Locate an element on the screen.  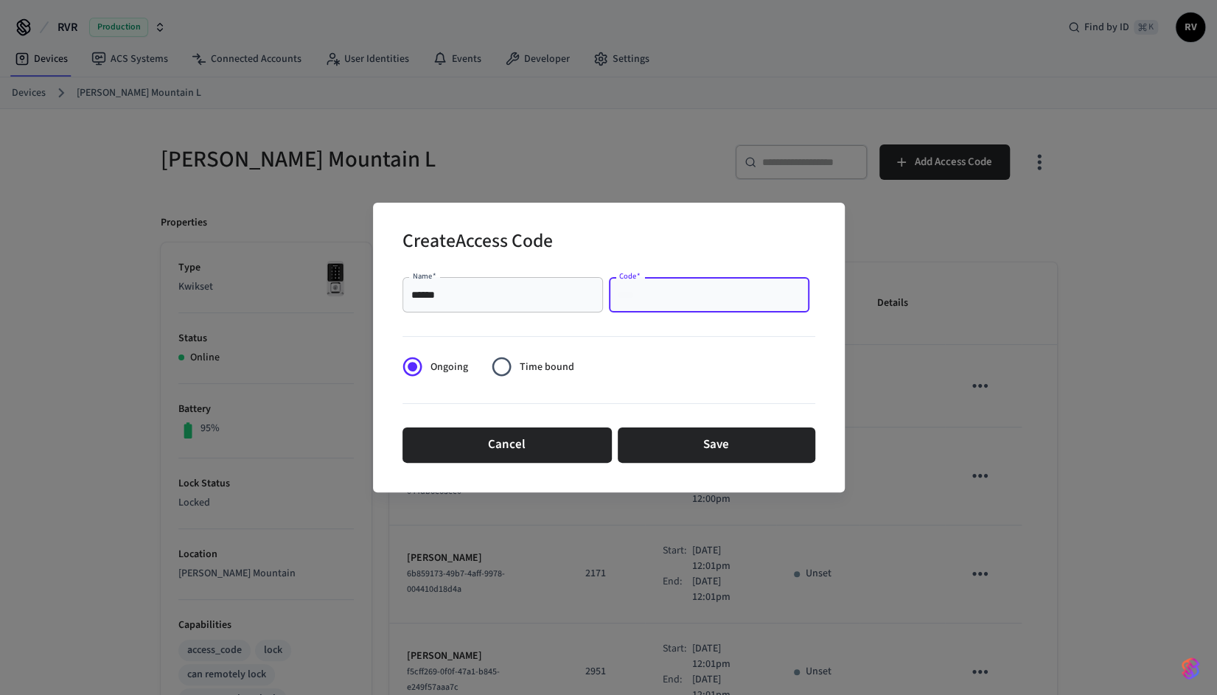
span: Time bound is located at coordinates (547, 367).